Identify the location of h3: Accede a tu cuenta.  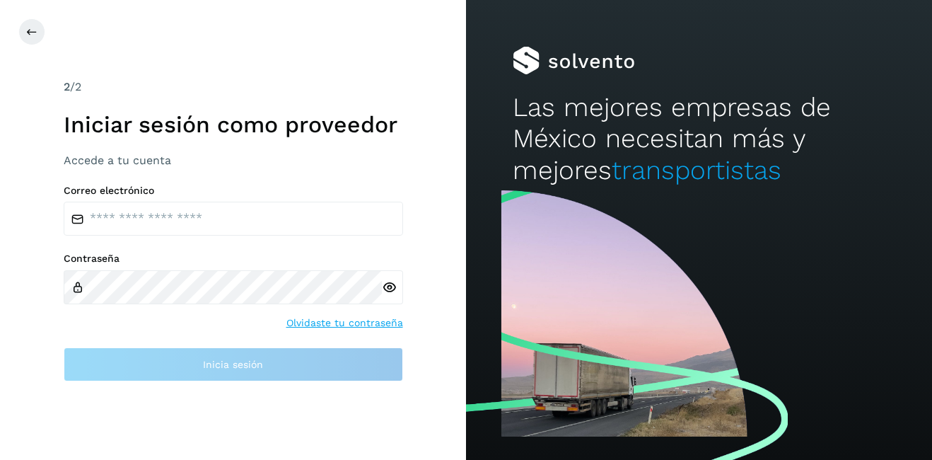
(233, 160).